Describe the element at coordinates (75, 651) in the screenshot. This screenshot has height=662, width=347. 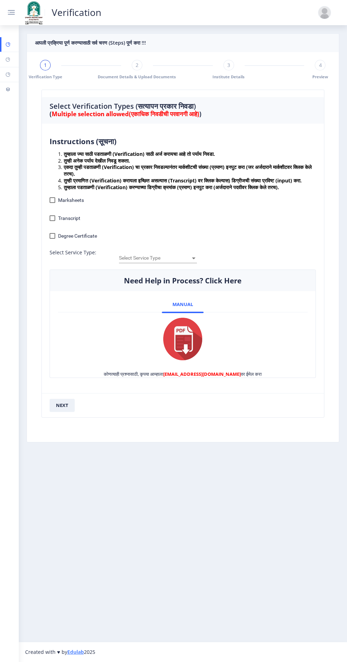
I see `a: Edulab` at that location.